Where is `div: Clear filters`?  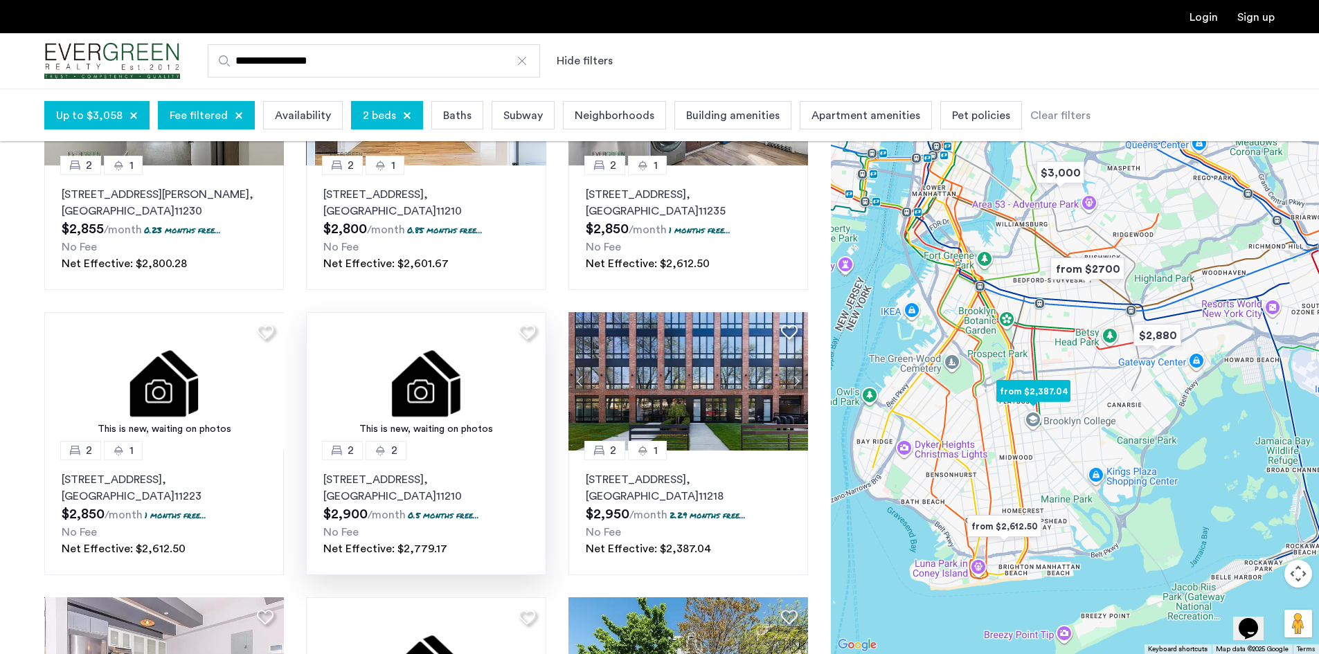
div: Clear filters is located at coordinates (1060, 116).